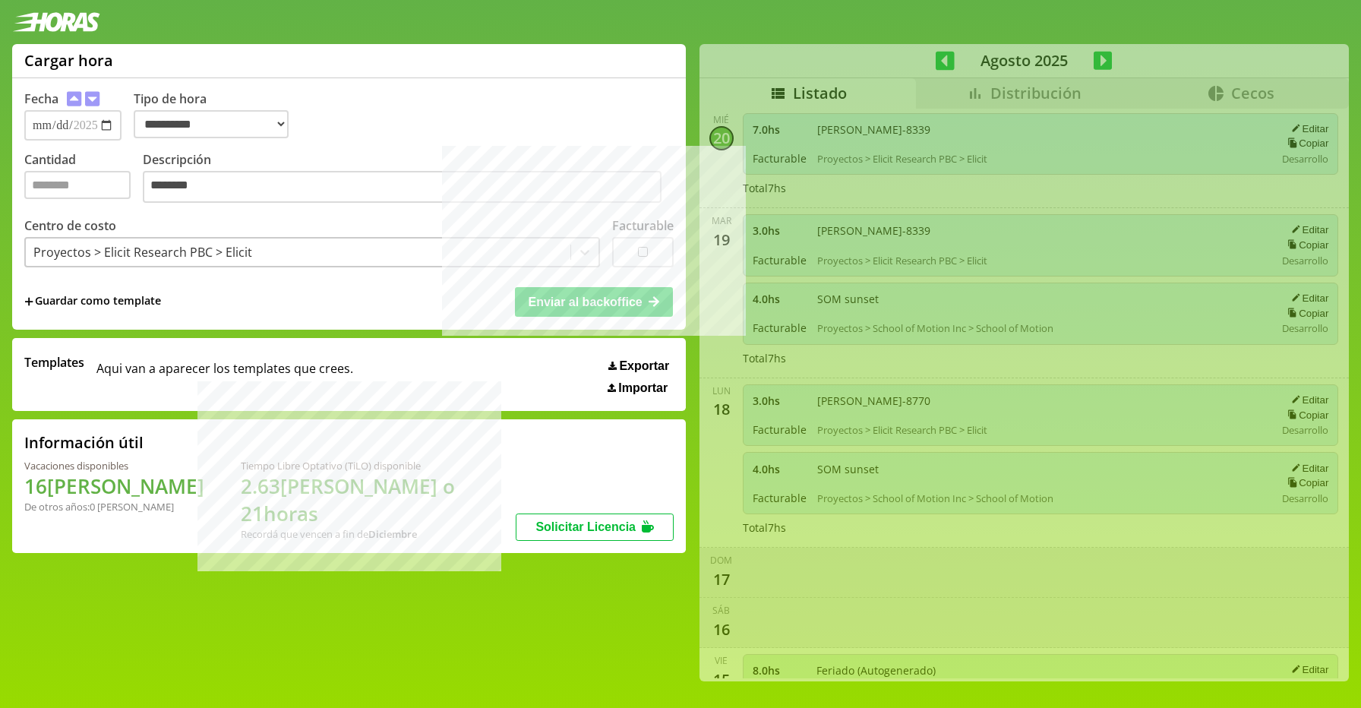  I want to click on div: Recordá que vencen a fin de, so click(378, 534).